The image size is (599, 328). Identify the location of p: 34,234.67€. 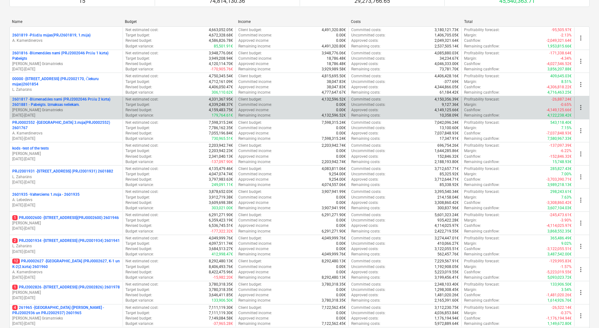
(449, 59).